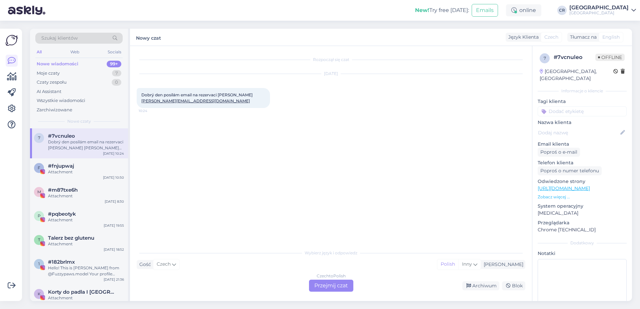 The image size is (640, 309). Describe the element at coordinates (574, 57) in the screenshot. I see `div: # 7vcnuleo` at that location.